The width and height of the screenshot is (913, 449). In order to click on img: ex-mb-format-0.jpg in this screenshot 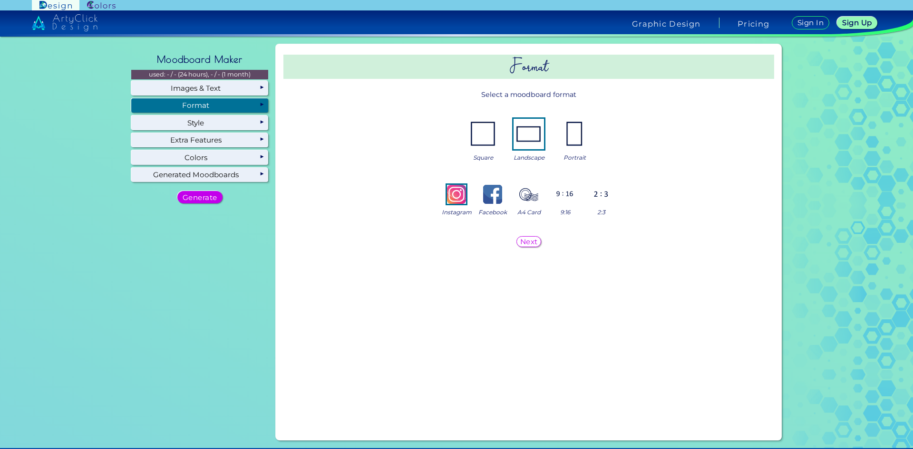, I will do `click(483, 134)`.